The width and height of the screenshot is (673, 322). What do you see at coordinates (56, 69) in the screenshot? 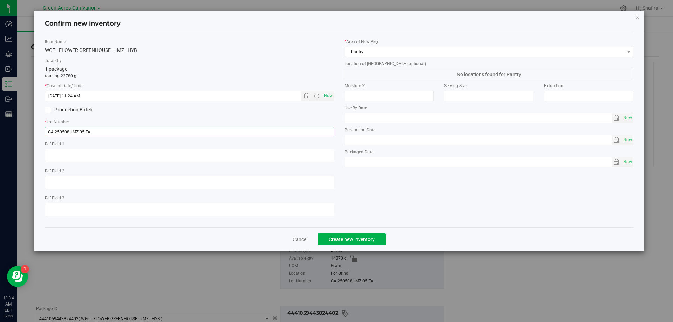
I see `span: 1 package` at bounding box center [56, 69].